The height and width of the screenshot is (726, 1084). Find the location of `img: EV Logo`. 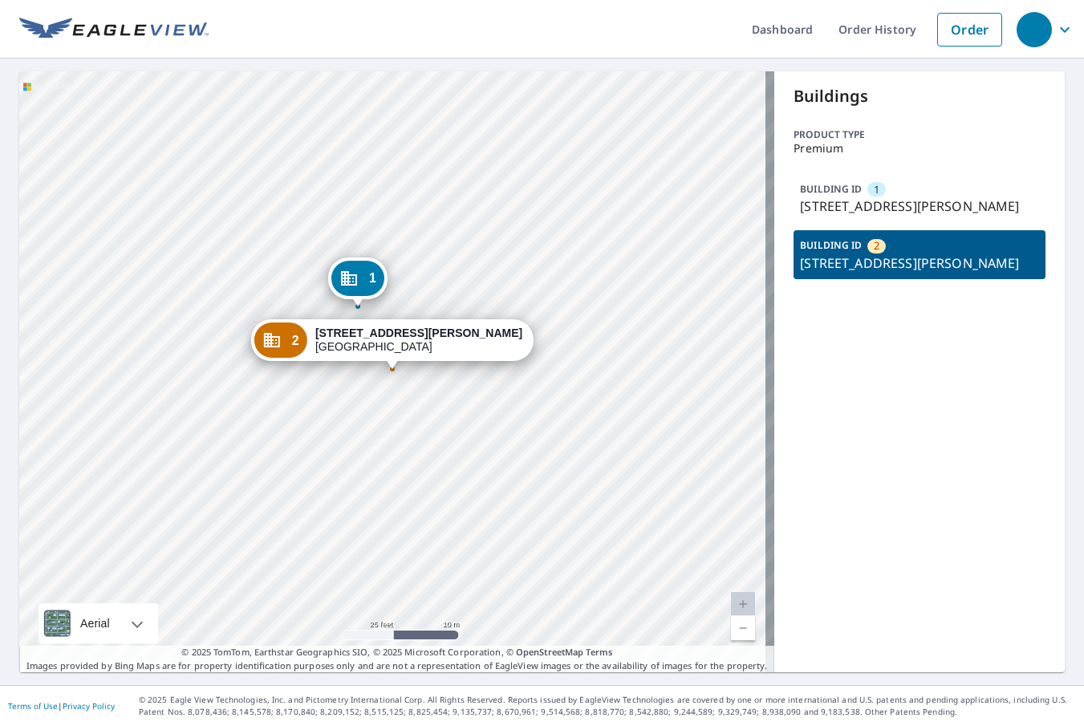

img: EV Logo is located at coordinates (114, 30).